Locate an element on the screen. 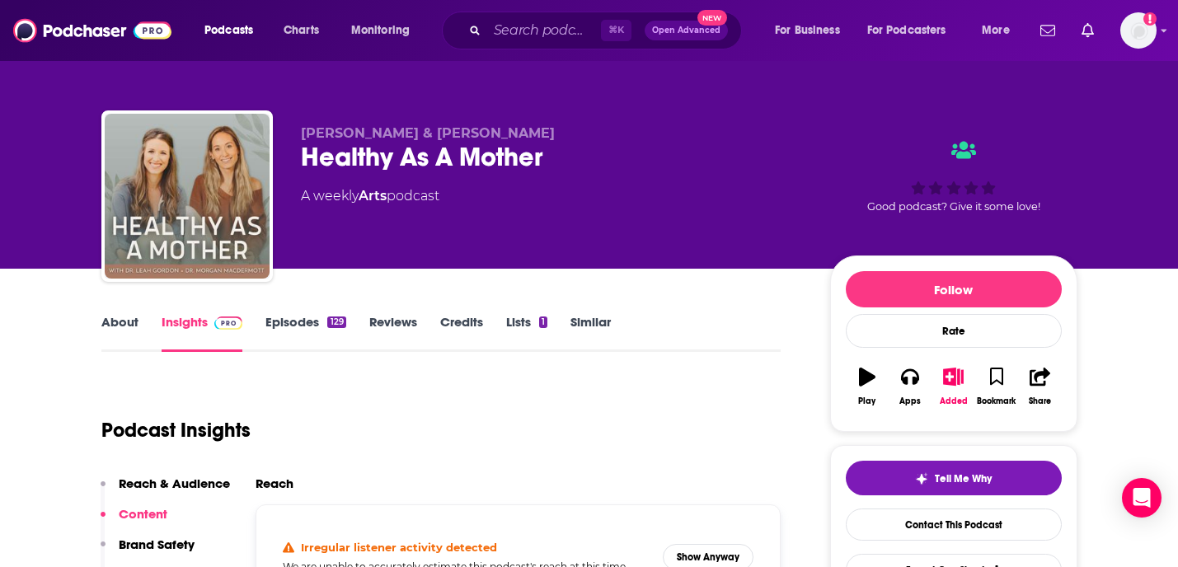 Image resolution: width=1178 pixels, height=567 pixels. div: Apps is located at coordinates (910, 401).